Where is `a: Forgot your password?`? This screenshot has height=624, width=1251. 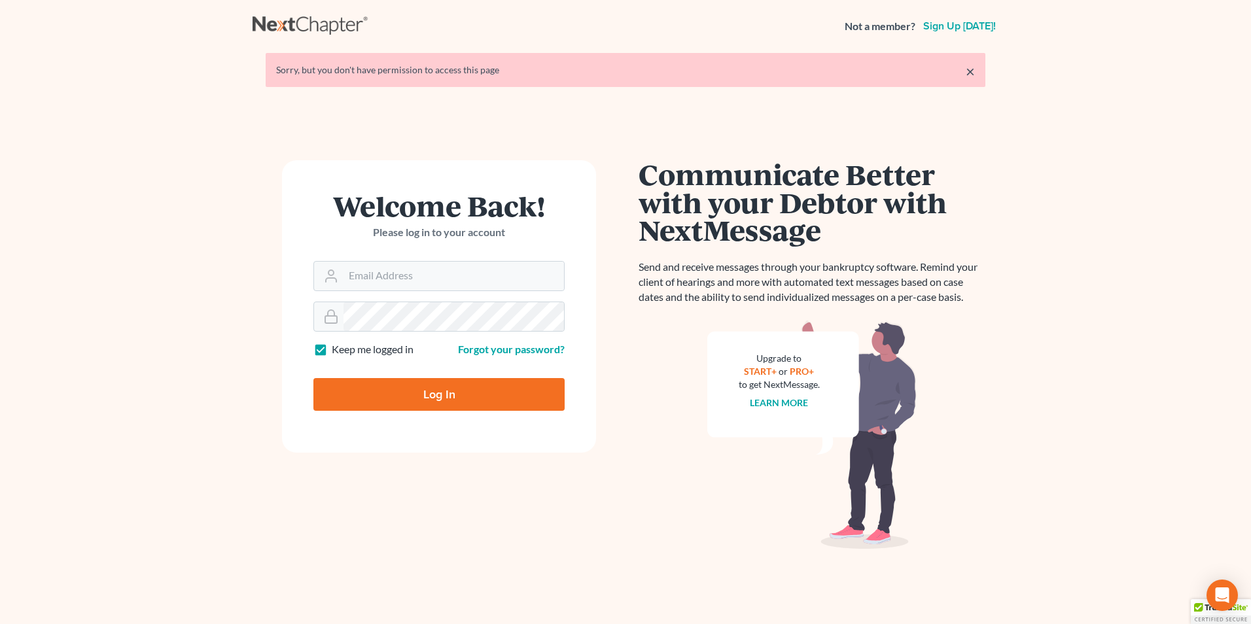
a: Forgot your password? is located at coordinates (511, 349).